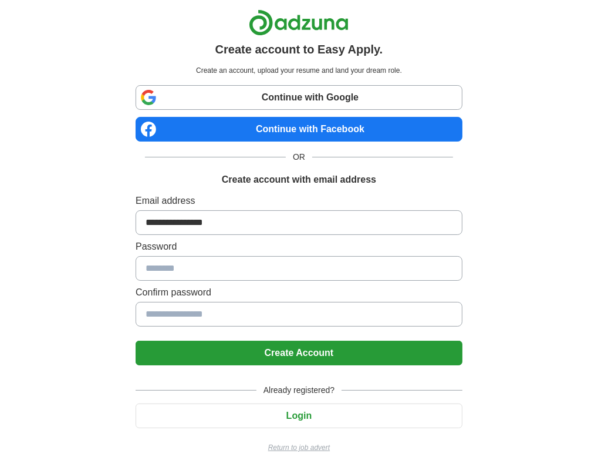  I want to click on a: Login, so click(299, 415).